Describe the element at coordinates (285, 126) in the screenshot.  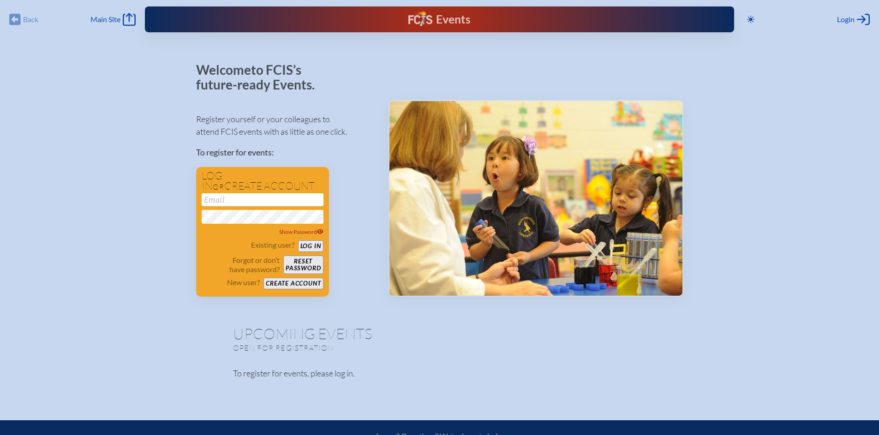
I see `p: Register yourself or your colleagues to attend FCIS events with as little as one click.` at that location.